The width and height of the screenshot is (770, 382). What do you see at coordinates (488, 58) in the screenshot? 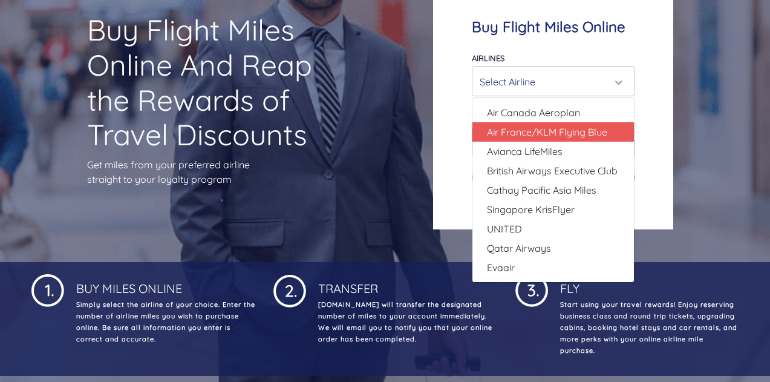
I see `label: Airlines` at bounding box center [488, 58].